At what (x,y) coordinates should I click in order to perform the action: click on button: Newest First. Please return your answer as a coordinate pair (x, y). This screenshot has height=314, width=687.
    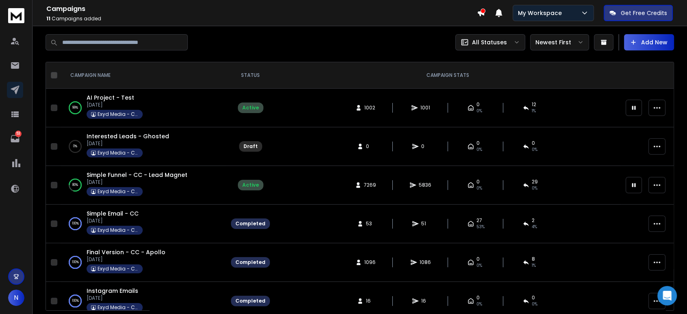
    Looking at the image, I should click on (560, 42).